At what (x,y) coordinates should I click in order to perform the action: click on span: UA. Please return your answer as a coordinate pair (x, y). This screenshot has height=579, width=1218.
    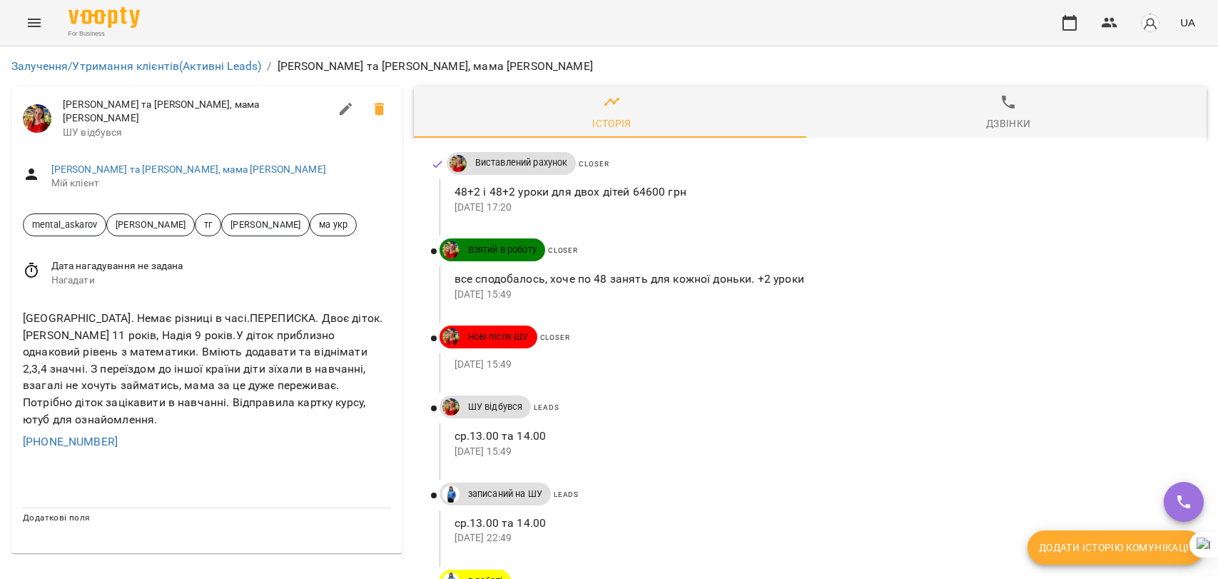
    Looking at the image, I should click on (1188, 22).